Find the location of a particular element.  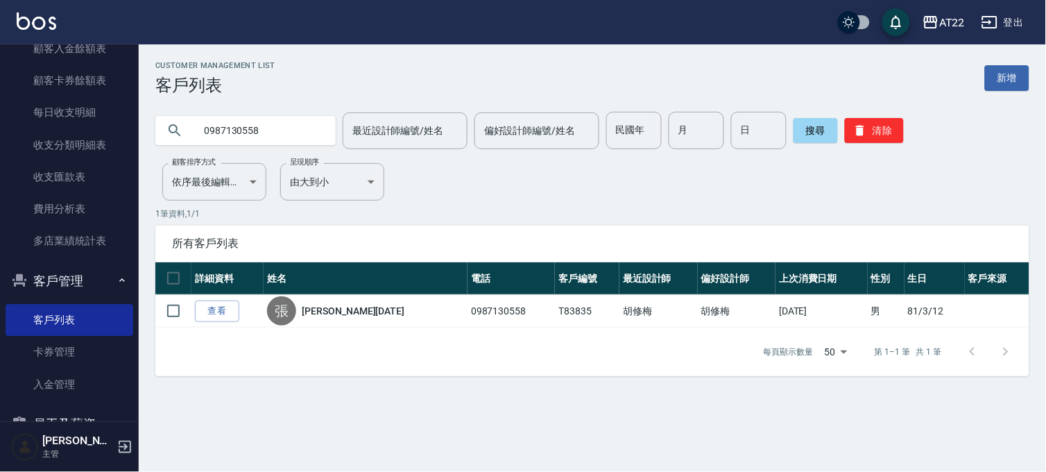

div: AT22 is located at coordinates (952, 22).